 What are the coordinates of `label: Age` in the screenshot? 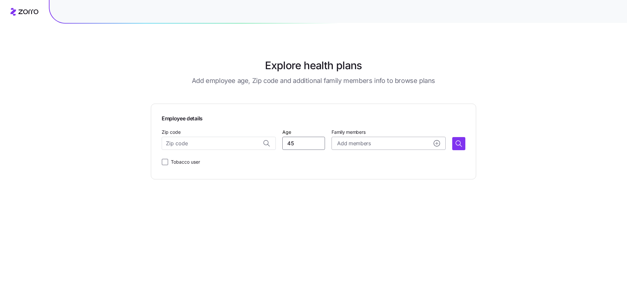 It's located at (287, 132).